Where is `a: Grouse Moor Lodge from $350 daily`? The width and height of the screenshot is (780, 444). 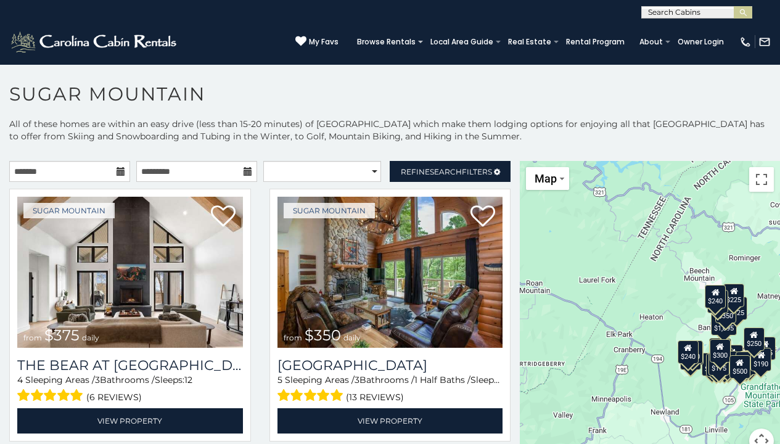 a: Grouse Moor Lodge from $350 daily is located at coordinates (390, 272).